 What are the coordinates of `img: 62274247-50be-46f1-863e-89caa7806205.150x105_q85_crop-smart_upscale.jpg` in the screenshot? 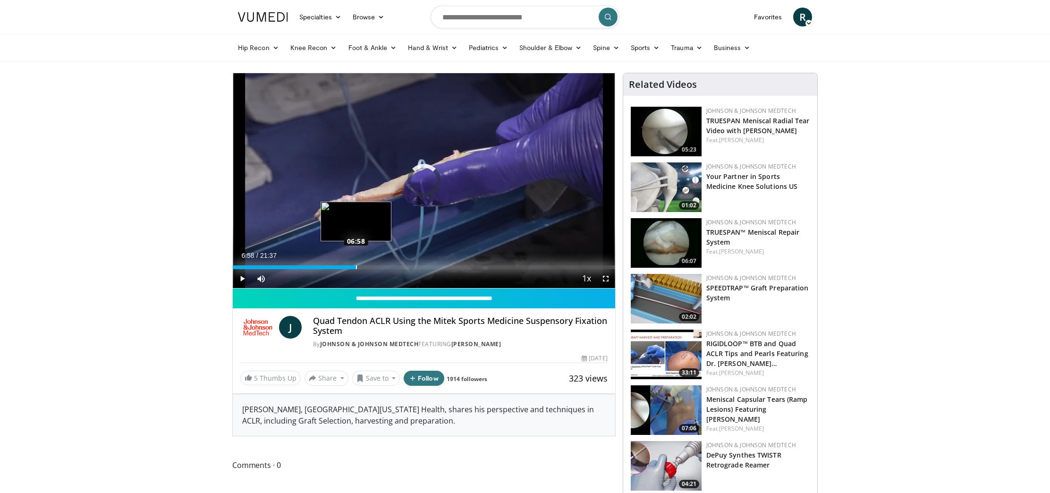 It's located at (666, 465).